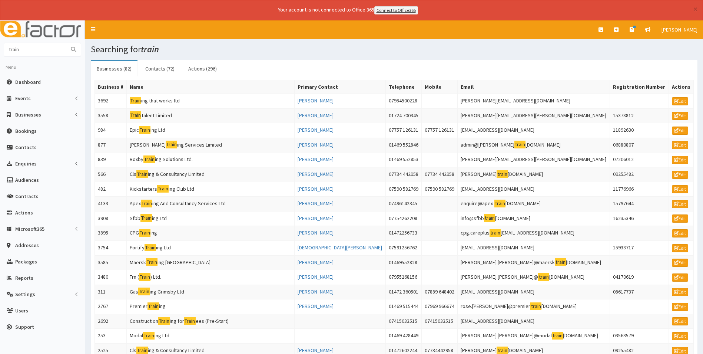 The height and width of the screenshot is (354, 703). Describe the element at coordinates (640, 292) in the screenshot. I see `td: 08617737` at that location.